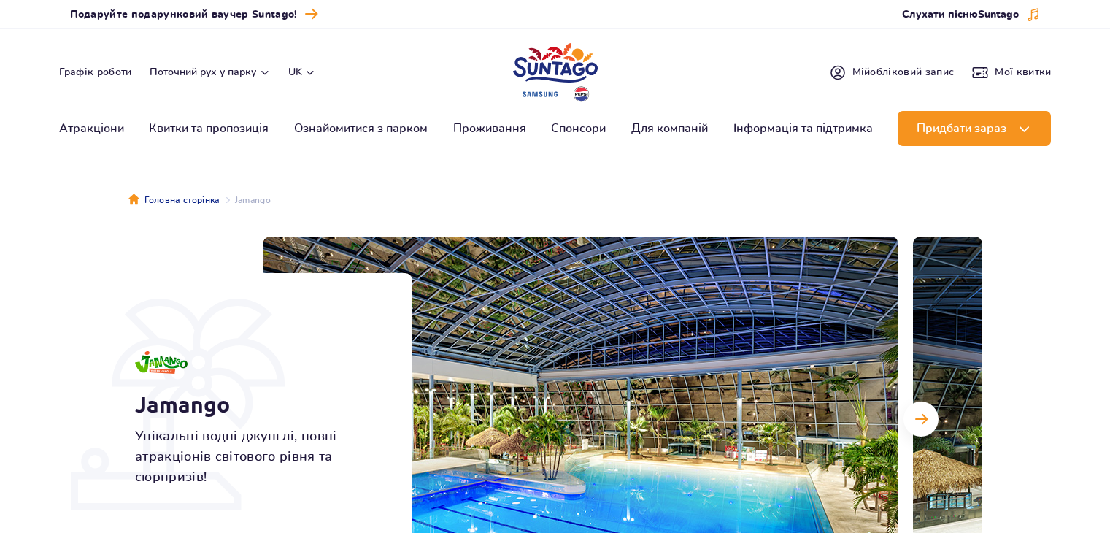  What do you see at coordinates (998, 15) in the screenshot?
I see `span: Suntago` at bounding box center [998, 15].